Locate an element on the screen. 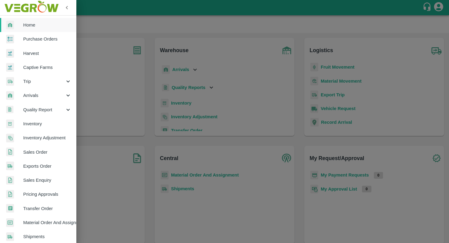 This screenshot has width=449, height=243. span: Material Order And Assignment is located at coordinates (47, 223).